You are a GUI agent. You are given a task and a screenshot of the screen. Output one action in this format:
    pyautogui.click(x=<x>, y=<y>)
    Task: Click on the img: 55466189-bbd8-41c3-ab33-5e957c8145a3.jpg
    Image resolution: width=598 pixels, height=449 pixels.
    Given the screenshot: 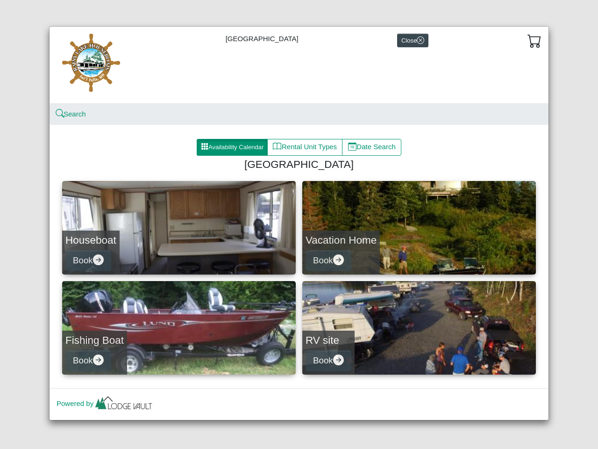 What is the action you would take?
    pyautogui.click(x=92, y=65)
    